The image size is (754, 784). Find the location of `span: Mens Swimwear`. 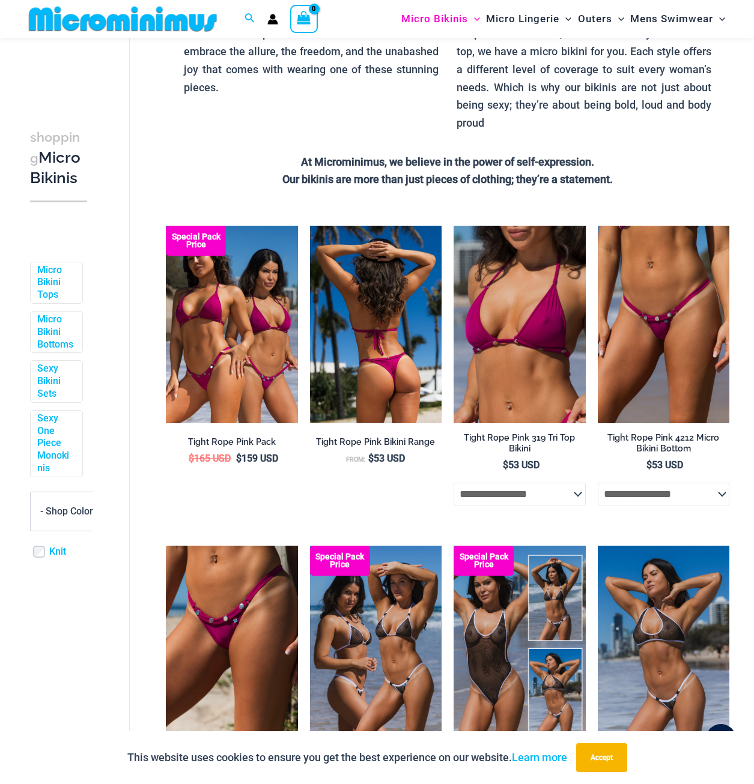

span: Mens Swimwear is located at coordinates (671, 19).